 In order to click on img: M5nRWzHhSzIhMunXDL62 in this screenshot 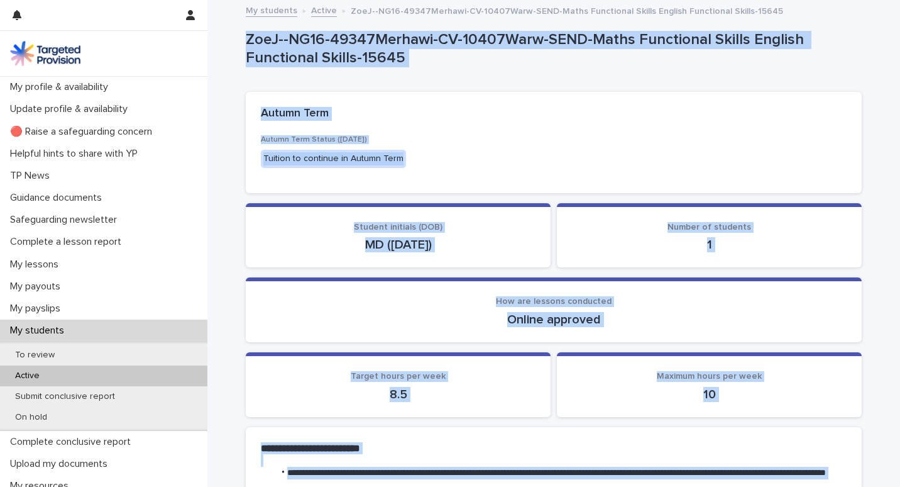, I will do `click(45, 53)`.